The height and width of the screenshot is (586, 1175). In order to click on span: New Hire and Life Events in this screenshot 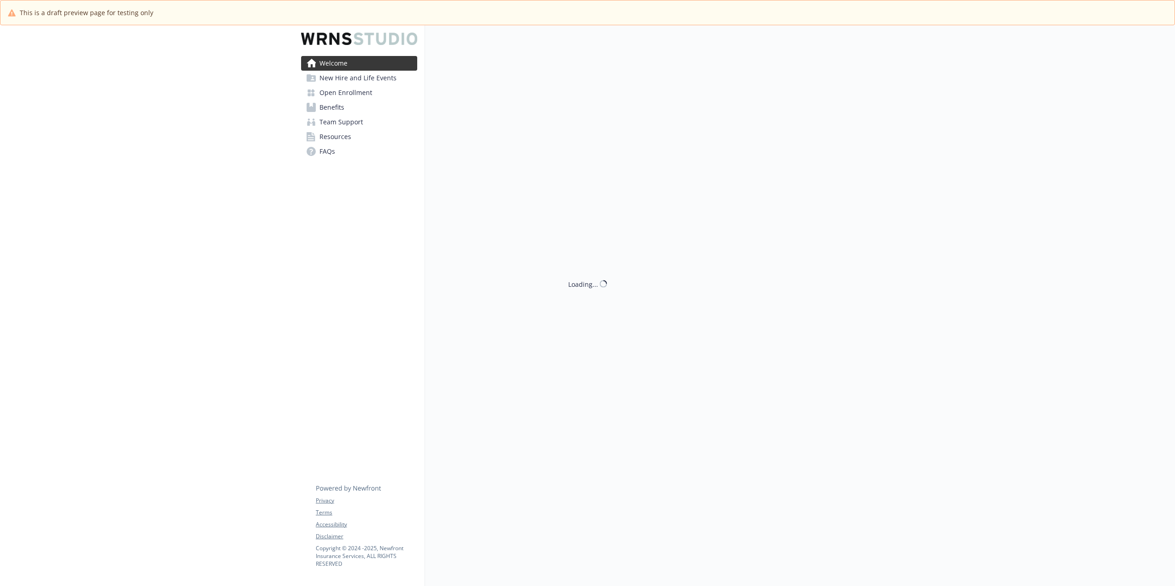, I will do `click(358, 78)`.